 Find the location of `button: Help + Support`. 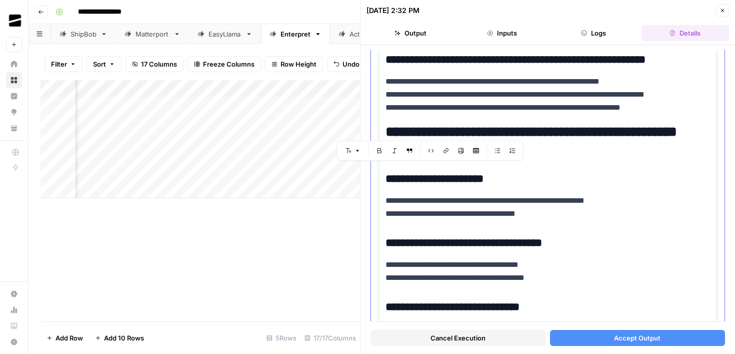

button: Help + Support is located at coordinates (14, 342).